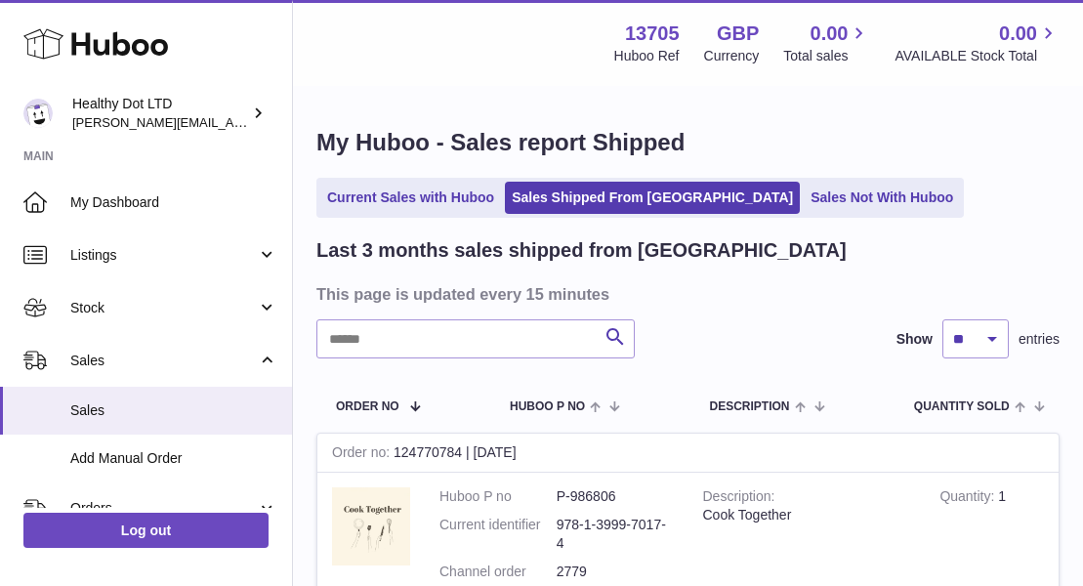 The image size is (1083, 586). What do you see at coordinates (962, 406) in the screenshot?
I see `span: Quantity Sold` at bounding box center [962, 406].